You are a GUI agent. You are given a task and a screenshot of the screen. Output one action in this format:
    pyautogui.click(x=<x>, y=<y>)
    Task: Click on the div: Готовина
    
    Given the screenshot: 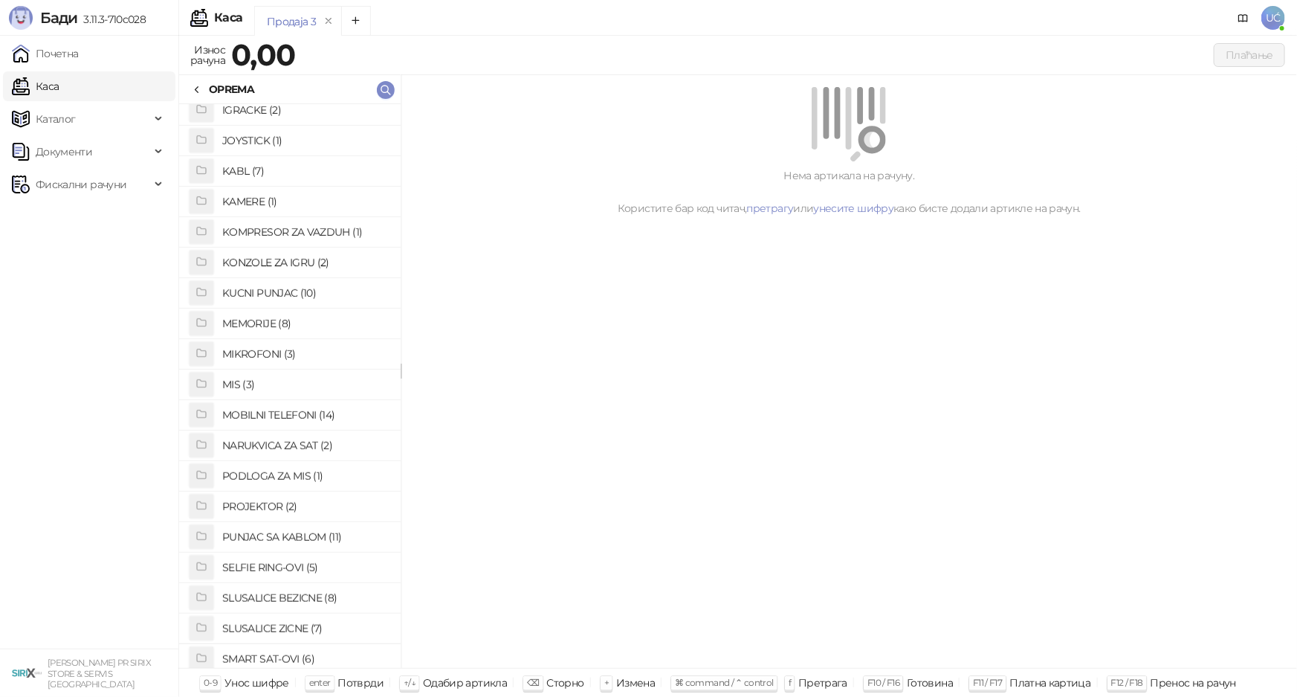 What is the action you would take?
    pyautogui.click(x=930, y=682)
    